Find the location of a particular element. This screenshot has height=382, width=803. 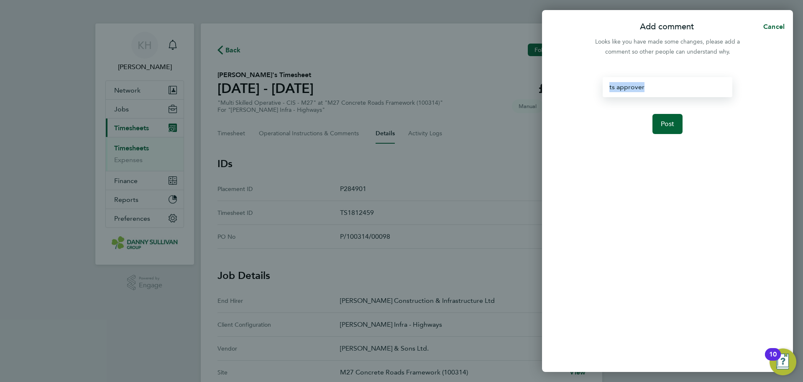

button: Cancel is located at coordinates (771, 27).